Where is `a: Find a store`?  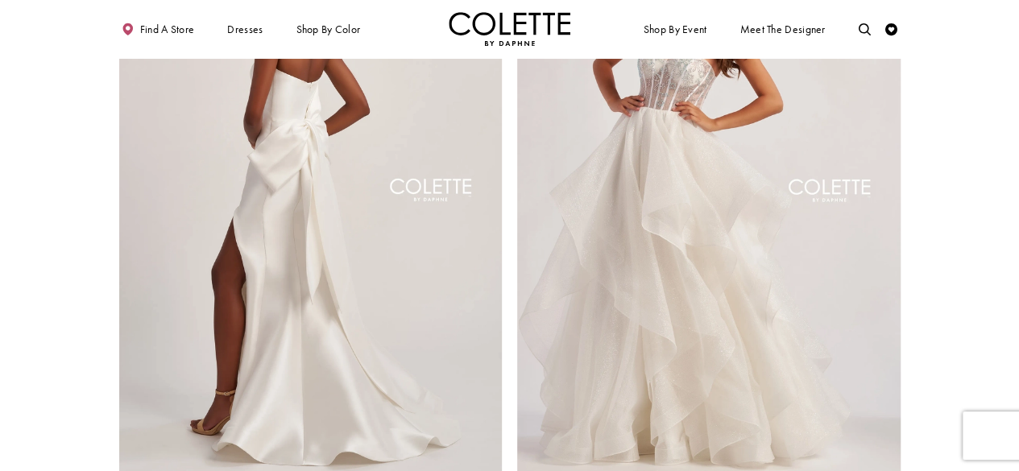
a: Find a store is located at coordinates (158, 29).